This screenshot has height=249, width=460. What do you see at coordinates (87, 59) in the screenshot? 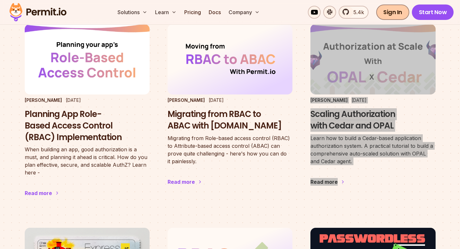
I see `img: Planning App Role-Based Access Control (RBAC) Implementation` at bounding box center [87, 59].